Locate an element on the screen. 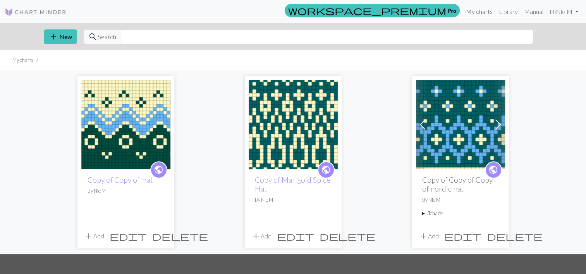 This screenshot has height=274, width=586. a: Manual is located at coordinates (534, 12).